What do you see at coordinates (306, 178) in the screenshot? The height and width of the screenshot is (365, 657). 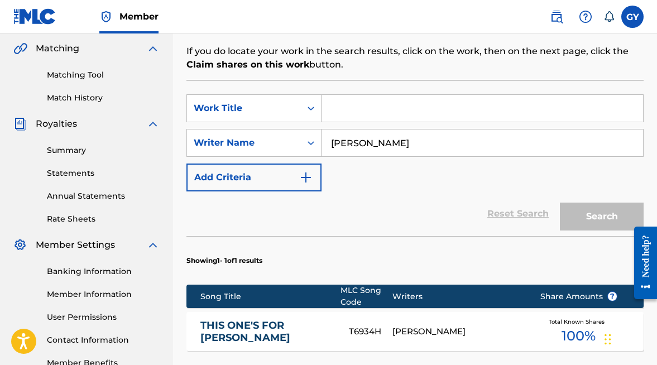 I see `img: 9d2ae6d4665cec9f34b9.svg` at bounding box center [306, 178].